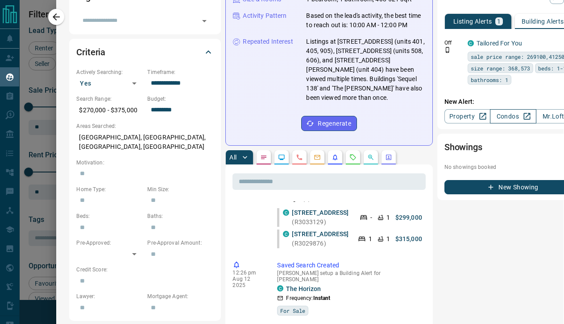 The image size is (564, 324). Describe the element at coordinates (473, 21) in the screenshot. I see `p: Listing Alerts` at that location.